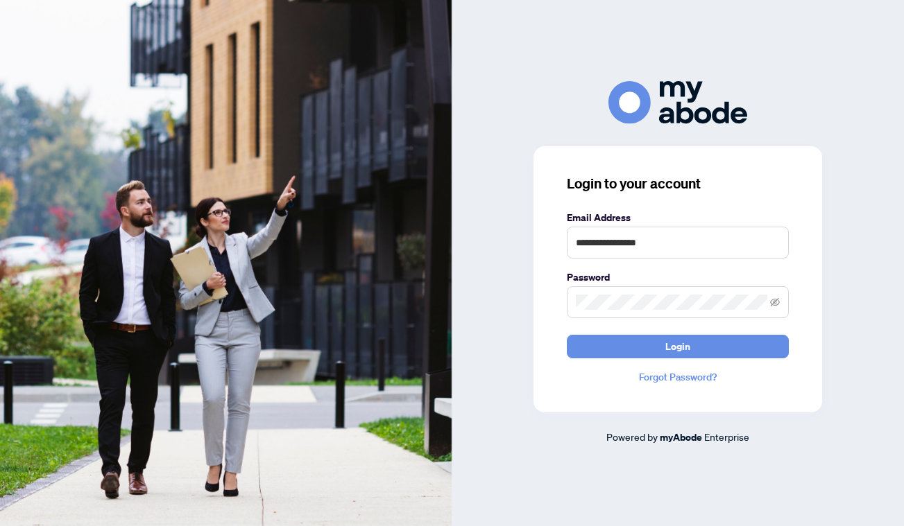 This screenshot has width=904, height=526. Describe the element at coordinates (632, 437) in the screenshot. I see `span: Powered by` at that location.